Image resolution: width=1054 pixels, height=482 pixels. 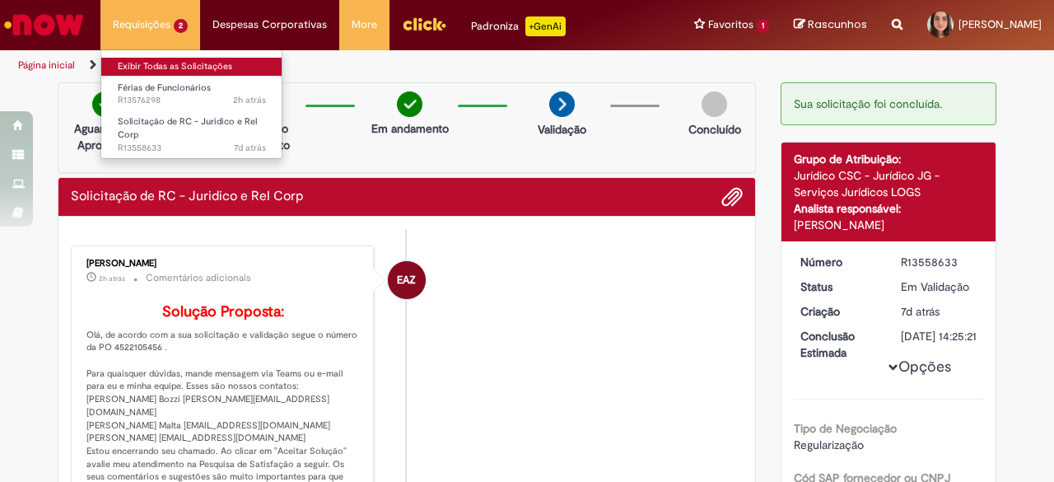 What do you see at coordinates (164, 87) in the screenshot?
I see `span: Férias de Funcionários` at bounding box center [164, 87].